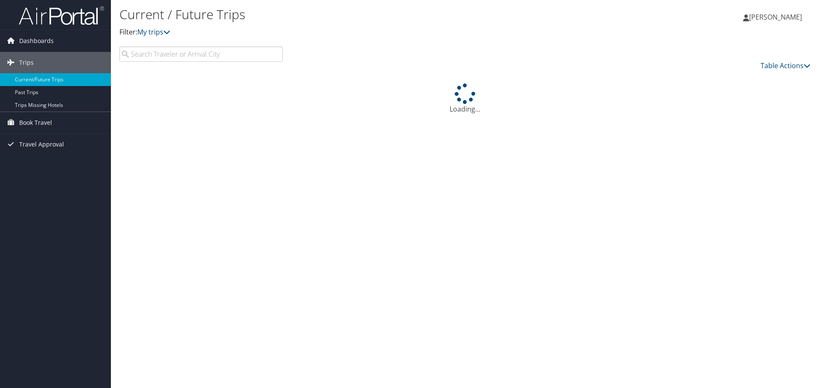 Image resolution: width=819 pixels, height=388 pixels. Describe the element at coordinates (350, 14) in the screenshot. I see `h1: Current / Future Trips` at that location.